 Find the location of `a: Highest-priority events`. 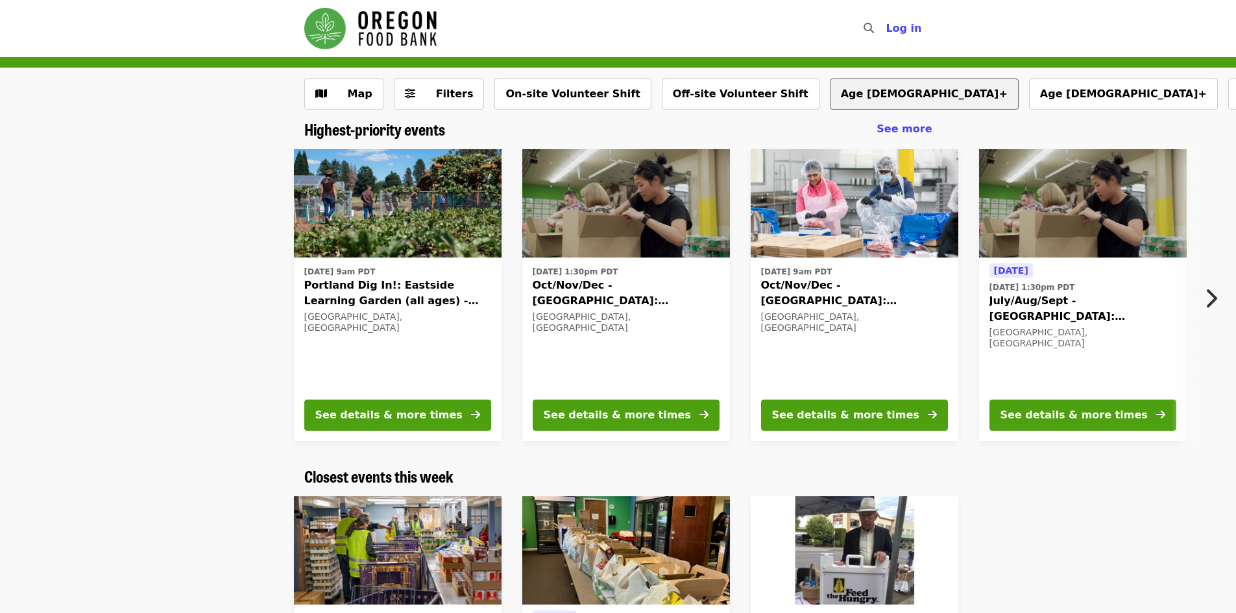

a: Highest-priority events is located at coordinates (374, 129).